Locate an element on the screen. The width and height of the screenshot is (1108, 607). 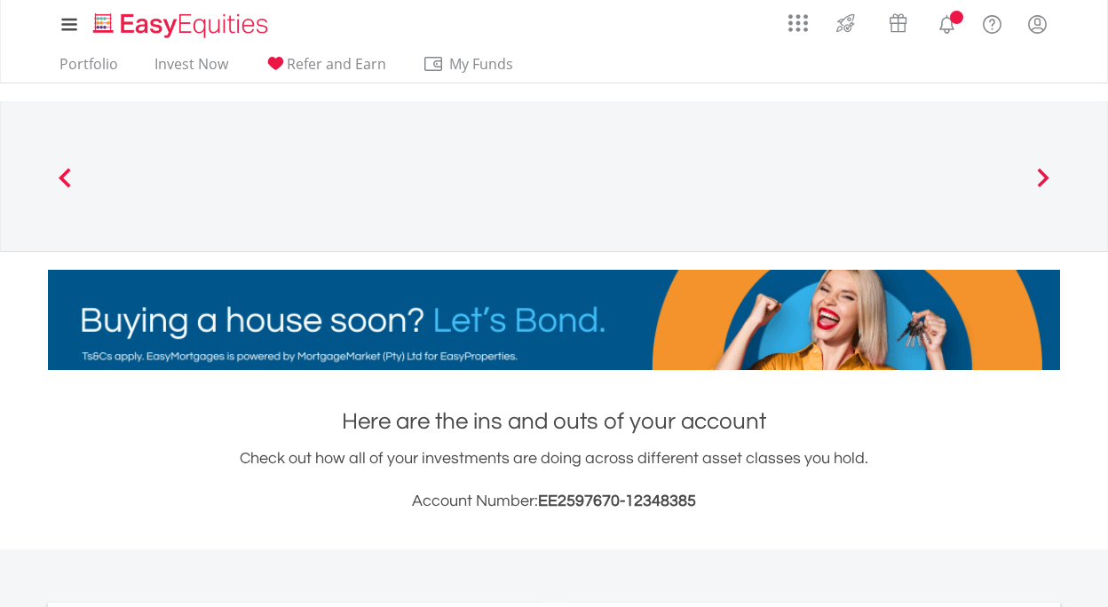
span: Refer and Earn is located at coordinates (336, 64).